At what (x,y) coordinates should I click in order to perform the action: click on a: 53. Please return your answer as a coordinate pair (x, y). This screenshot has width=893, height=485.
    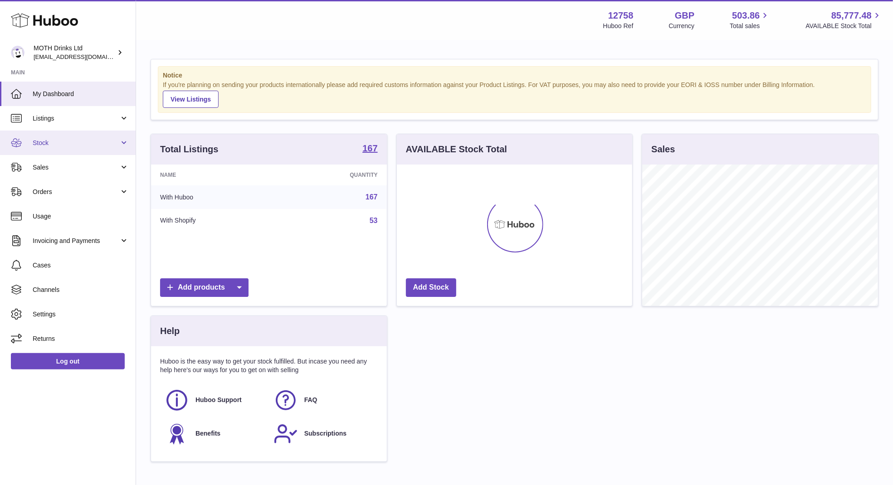
    Looking at the image, I should click on (374, 220).